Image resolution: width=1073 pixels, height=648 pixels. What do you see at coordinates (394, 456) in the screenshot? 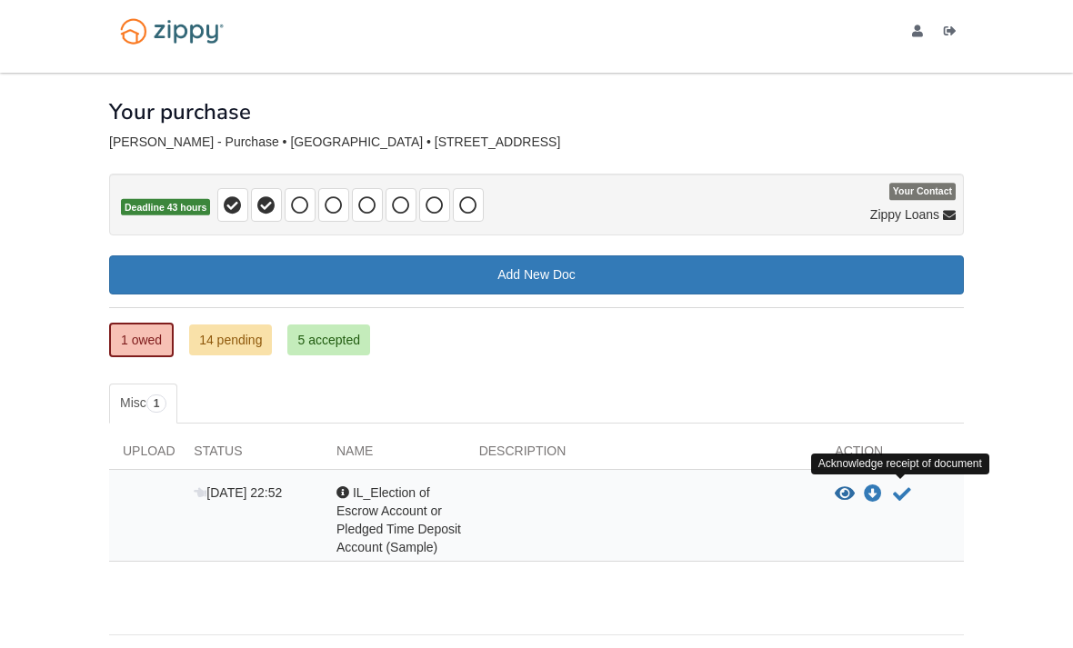
I see `div: Name` at bounding box center [394, 456].